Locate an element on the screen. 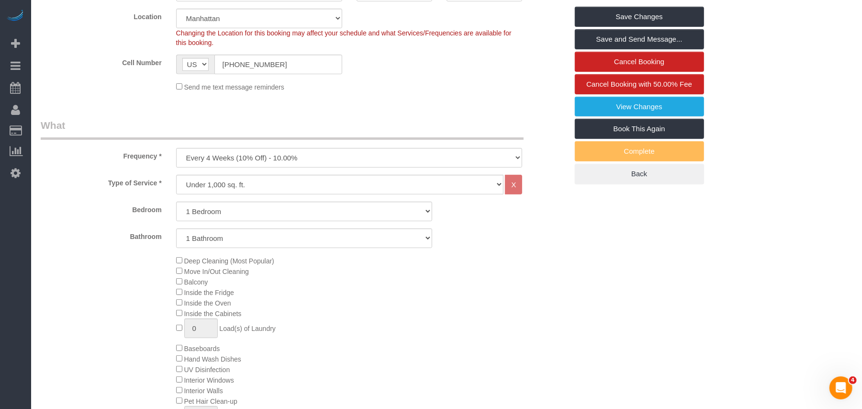  a: Automaid Logo is located at coordinates (15, 16).